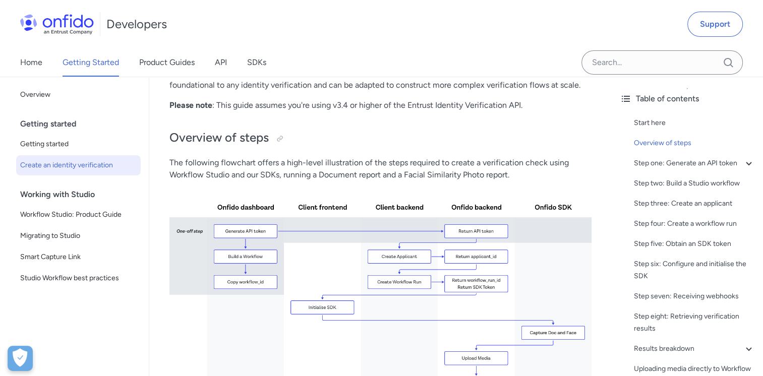  I want to click on a: Smart Capture Link, so click(78, 257).